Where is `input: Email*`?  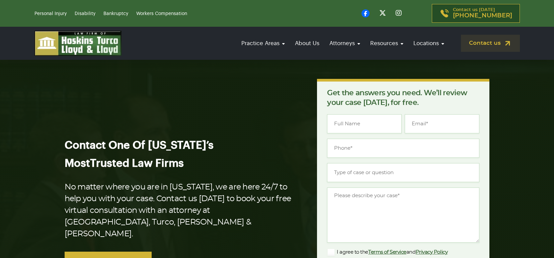
input: Email* is located at coordinates (442, 124).